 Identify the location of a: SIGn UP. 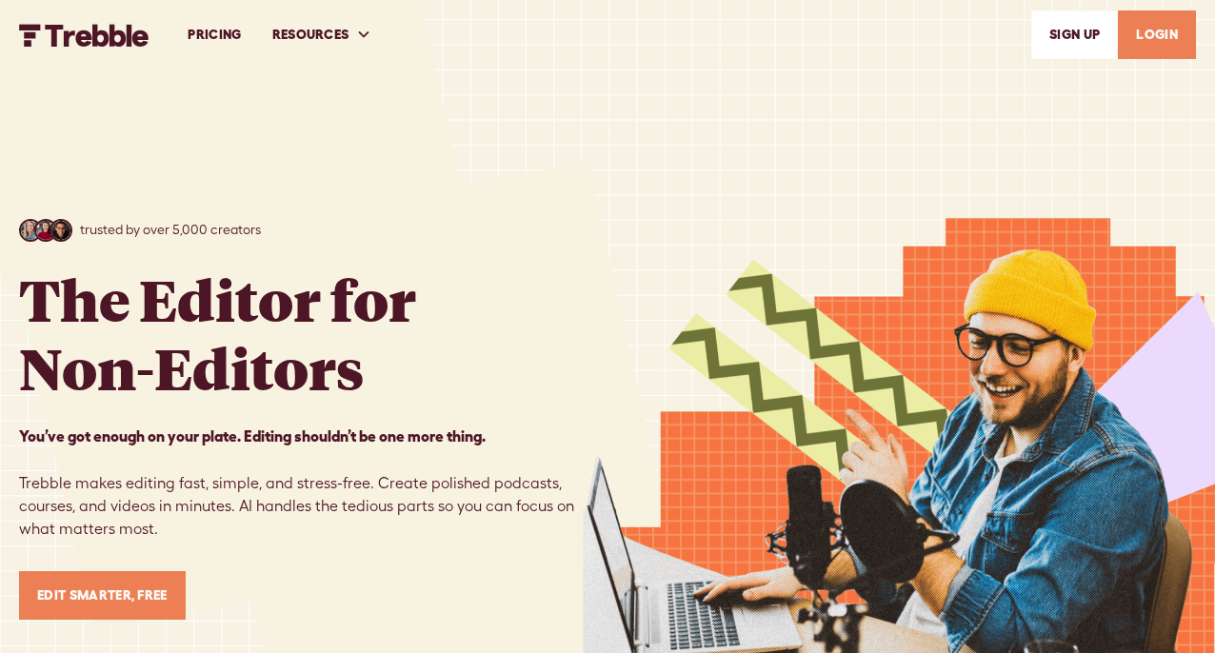
(1074, 34).